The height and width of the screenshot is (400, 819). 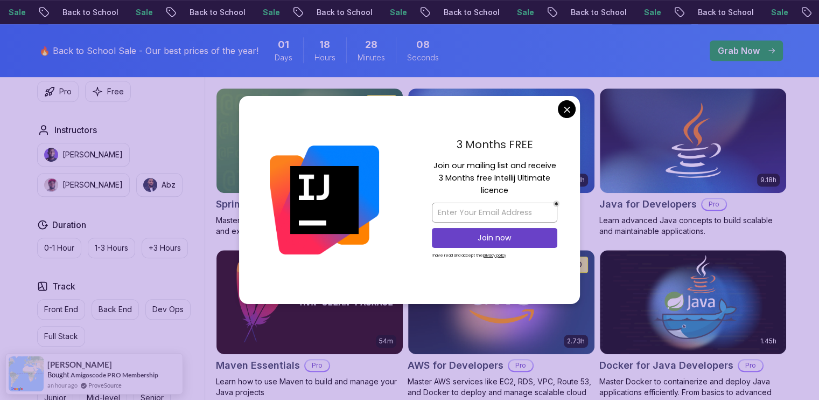 What do you see at coordinates (456, 365) in the screenshot?
I see `h2: AWS for Developers` at bounding box center [456, 365].